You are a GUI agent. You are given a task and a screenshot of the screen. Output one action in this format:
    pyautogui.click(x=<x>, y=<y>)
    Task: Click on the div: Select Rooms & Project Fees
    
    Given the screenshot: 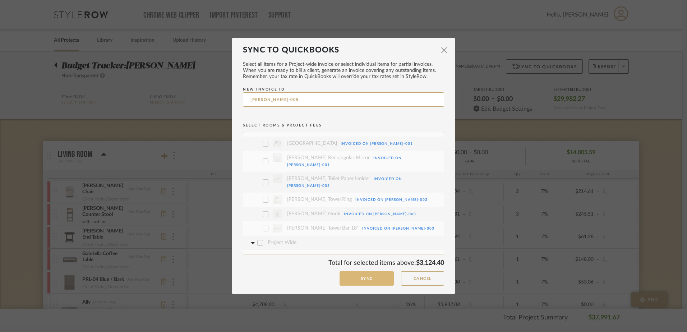 What is the action you would take?
    pyautogui.click(x=343, y=125)
    